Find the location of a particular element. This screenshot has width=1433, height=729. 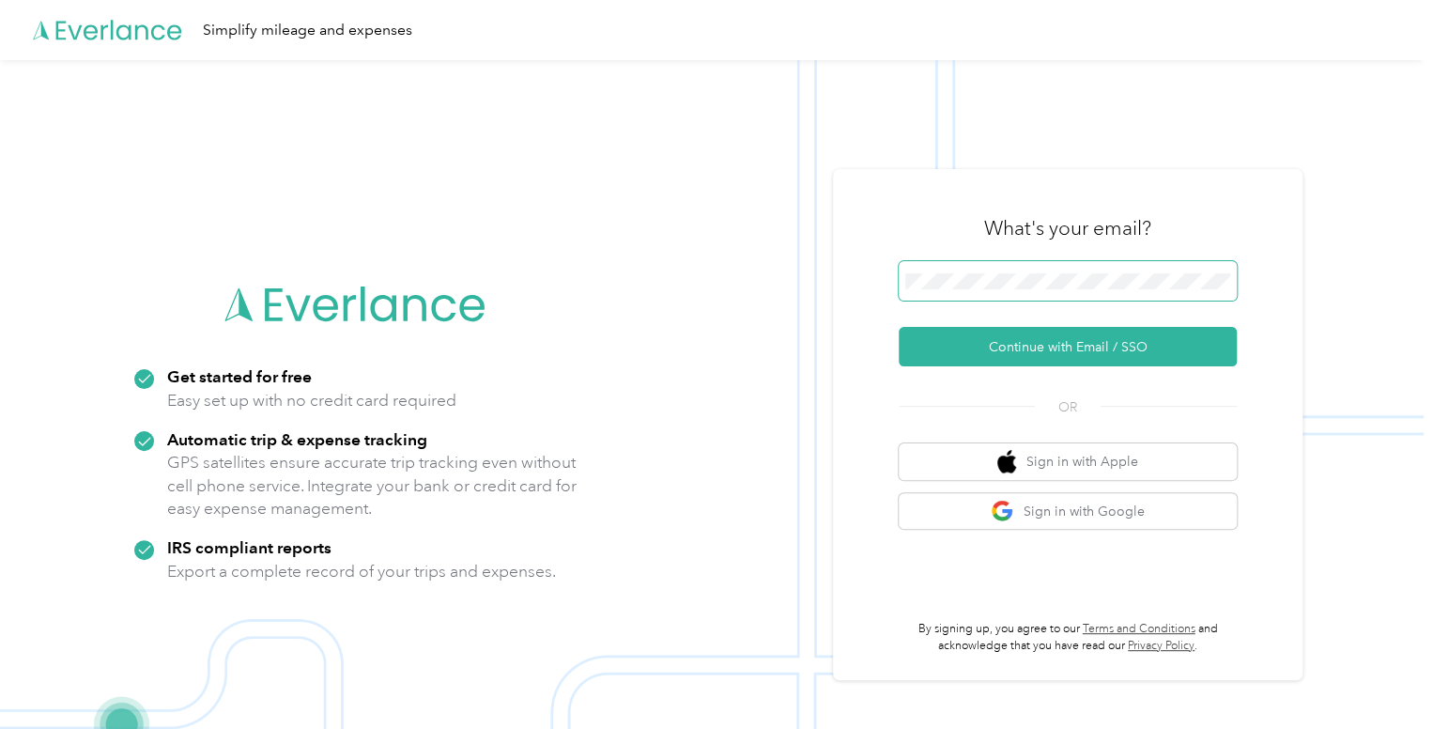

span: OR is located at coordinates (1068, 407).